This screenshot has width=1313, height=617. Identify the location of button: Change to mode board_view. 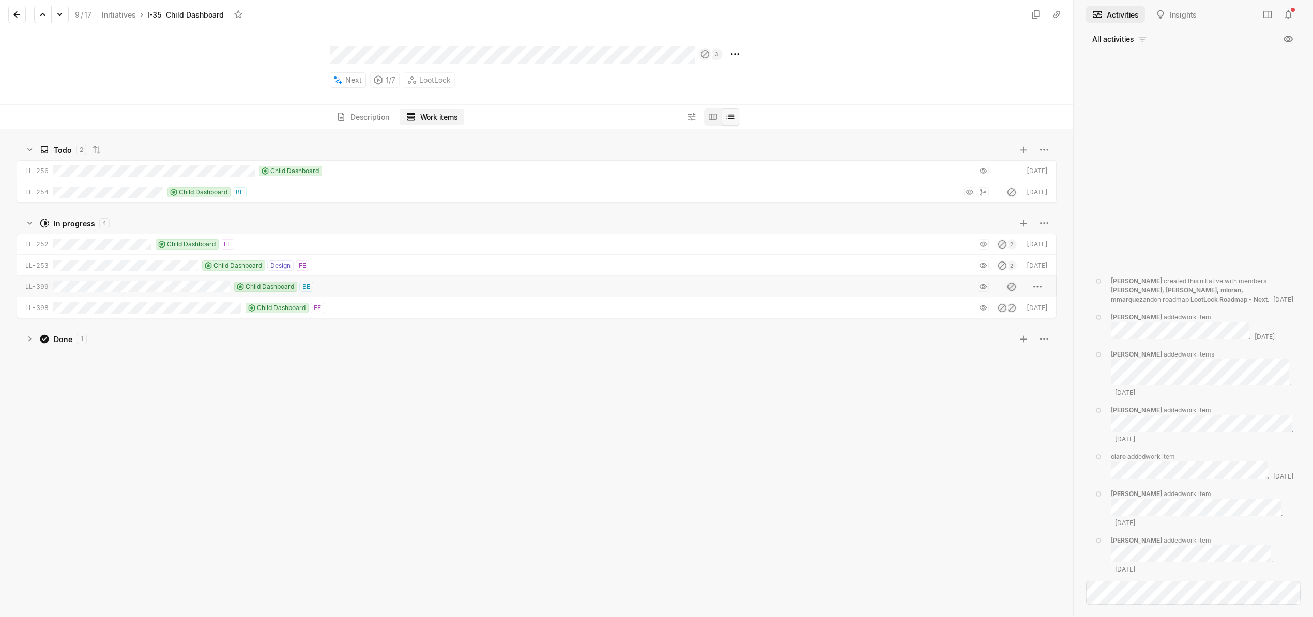
(713, 117).